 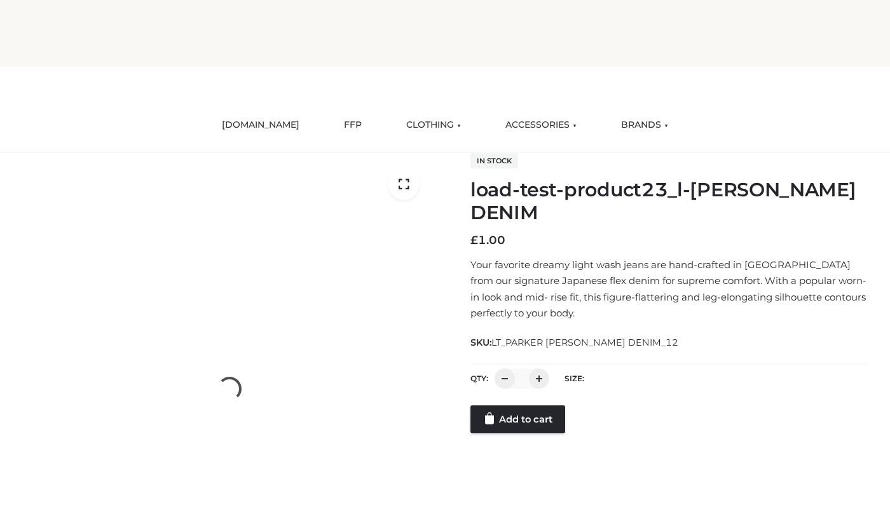 I want to click on a: Add to cart, so click(x=517, y=420).